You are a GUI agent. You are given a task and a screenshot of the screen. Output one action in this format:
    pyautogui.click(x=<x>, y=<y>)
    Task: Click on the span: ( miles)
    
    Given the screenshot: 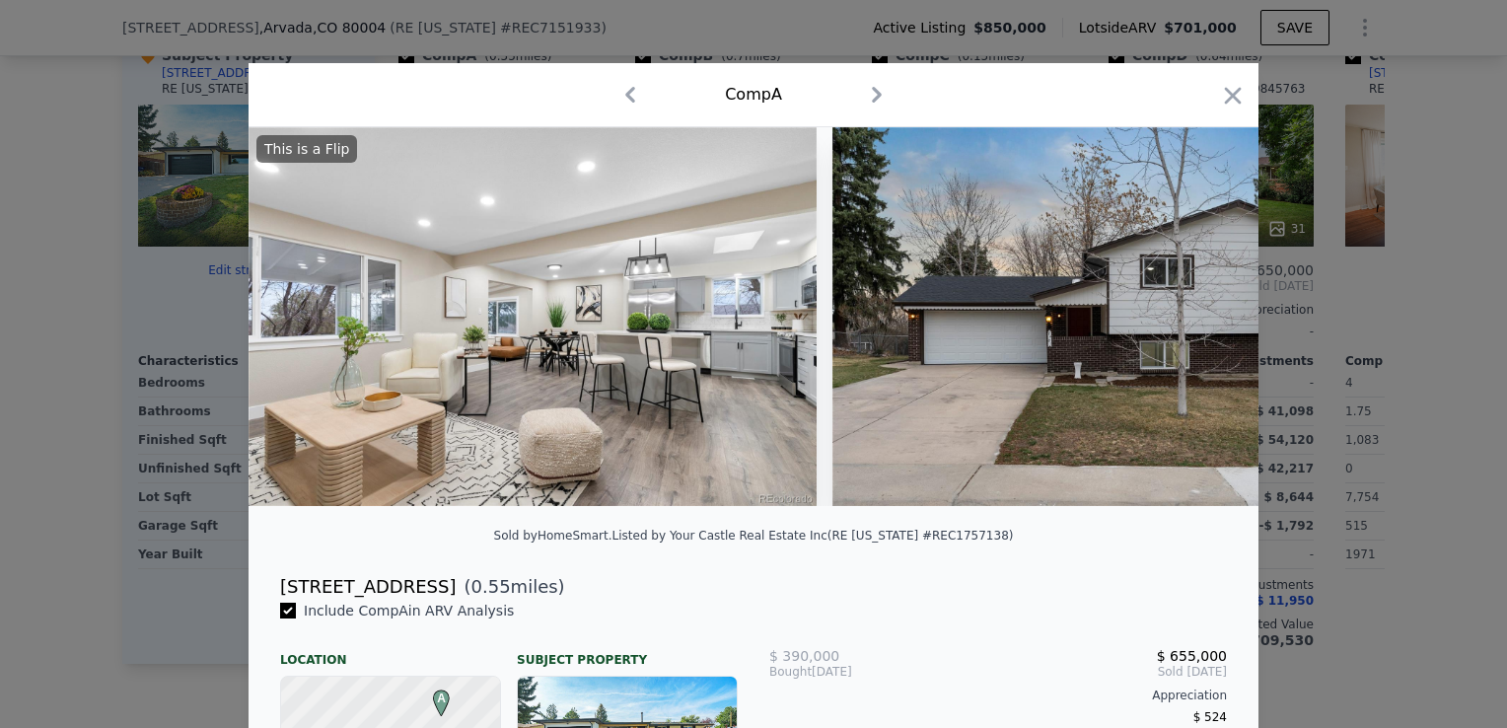 What is the action you would take?
    pyautogui.click(x=510, y=587)
    